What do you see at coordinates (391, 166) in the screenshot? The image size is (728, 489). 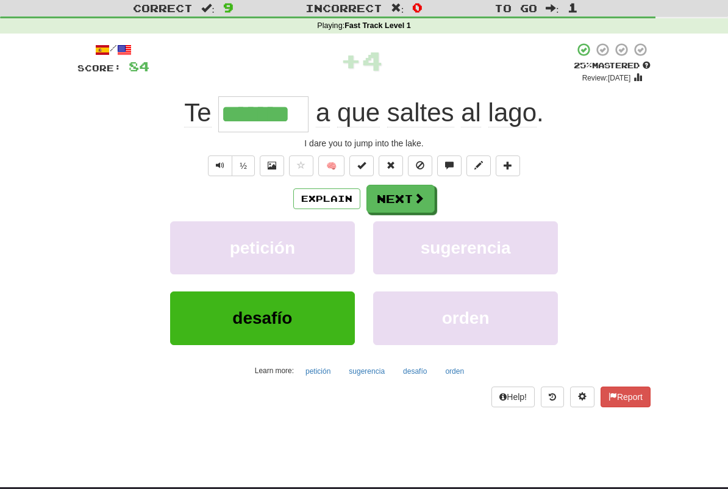 I see `button: Reset to 0% Mastered (alt+r)` at bounding box center [391, 166].